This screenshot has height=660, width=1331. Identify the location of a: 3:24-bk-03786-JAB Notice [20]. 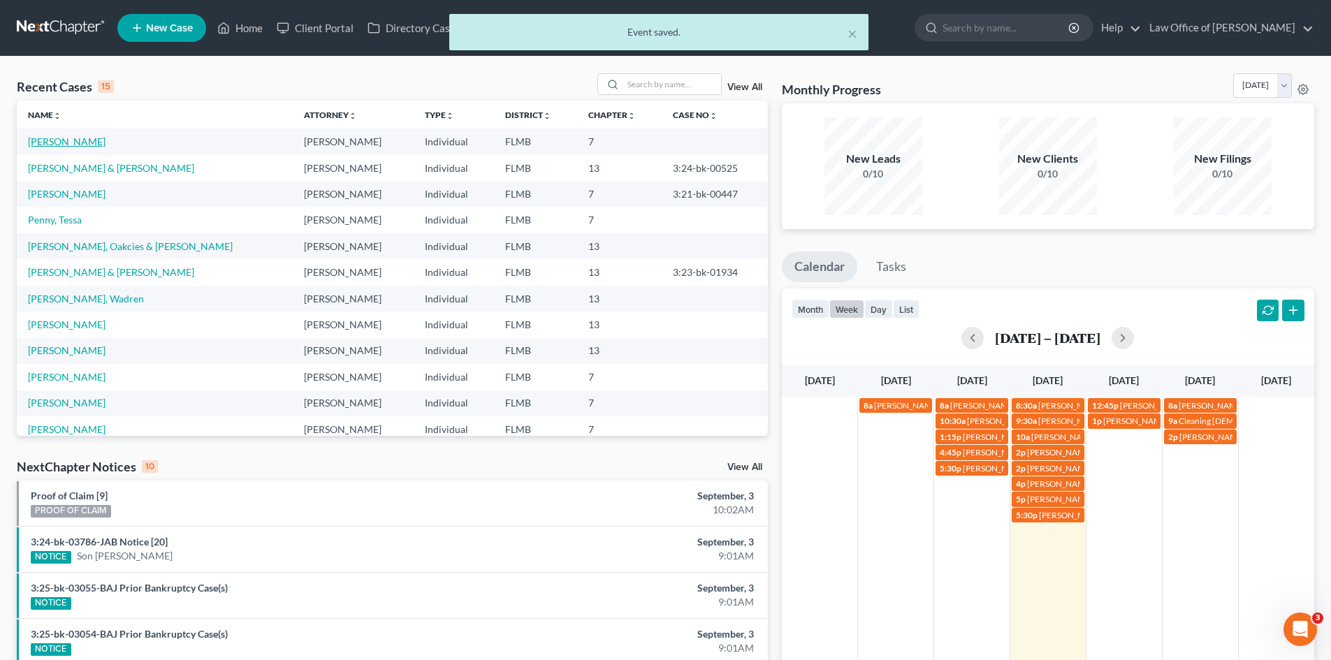
(99, 541).